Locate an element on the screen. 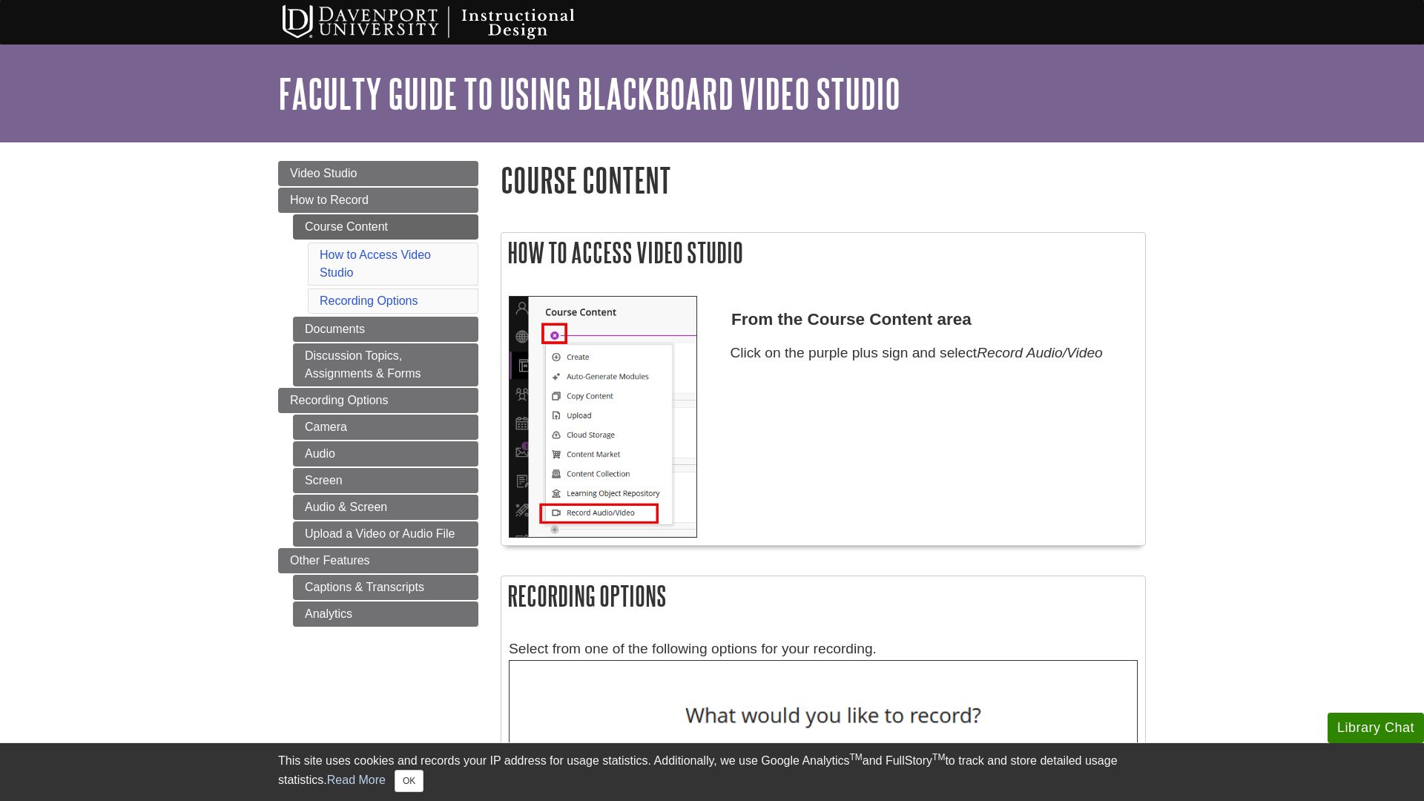  a: Audio & Screen is located at coordinates (386, 507).